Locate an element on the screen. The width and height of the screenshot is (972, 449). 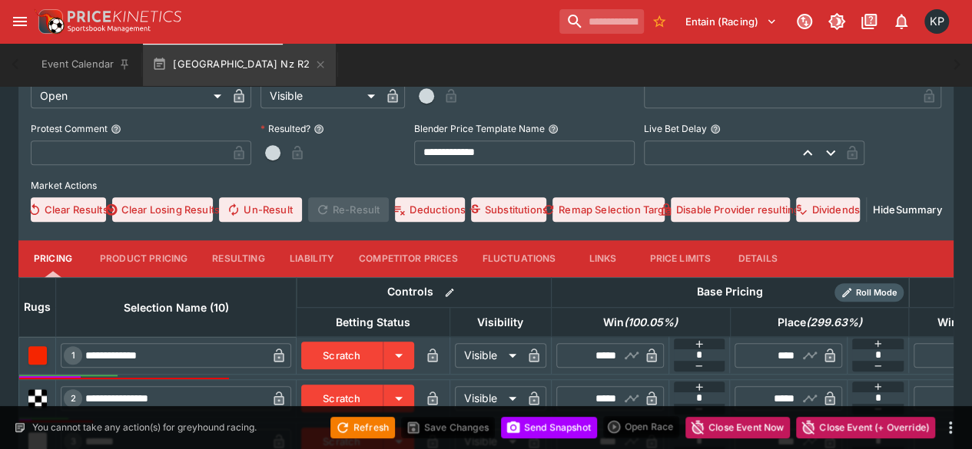
button: Clear Results is located at coordinates (68, 210).